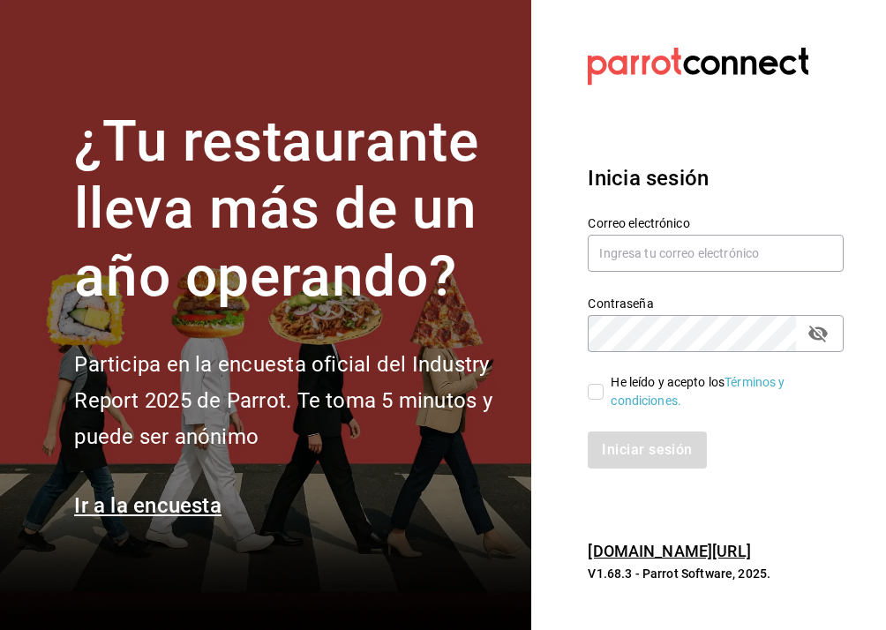  What do you see at coordinates (697, 391) in the screenshot?
I see `a: Términos y condiciones.` at bounding box center [697, 391].